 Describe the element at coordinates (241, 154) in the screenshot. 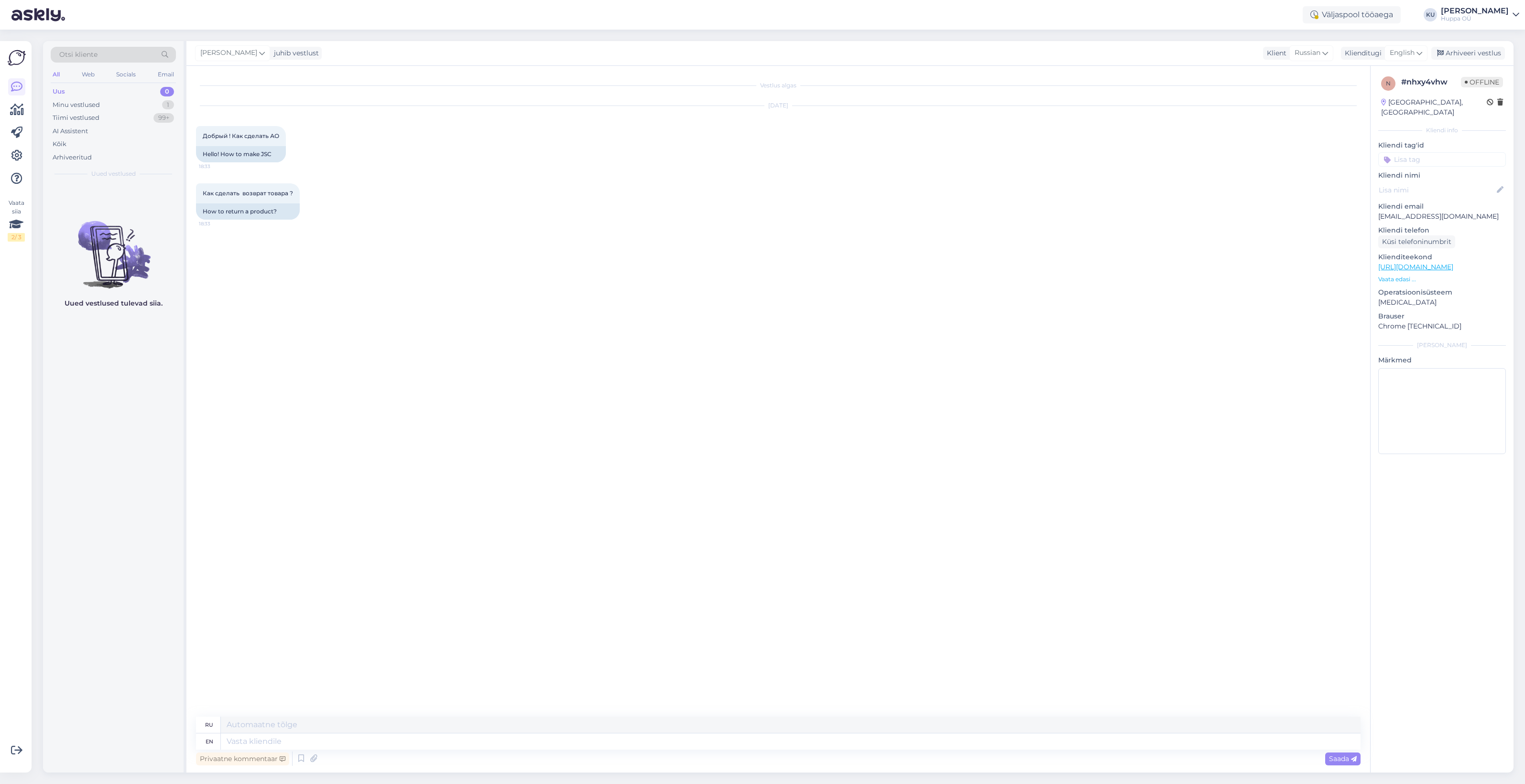

I see `div: Hello! How to make JSC` at that location.